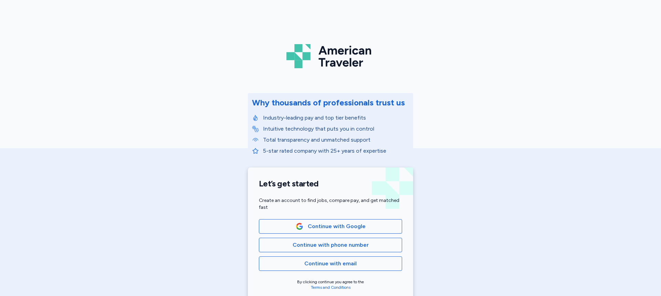  I want to click on img: Google Logo, so click(299, 226).